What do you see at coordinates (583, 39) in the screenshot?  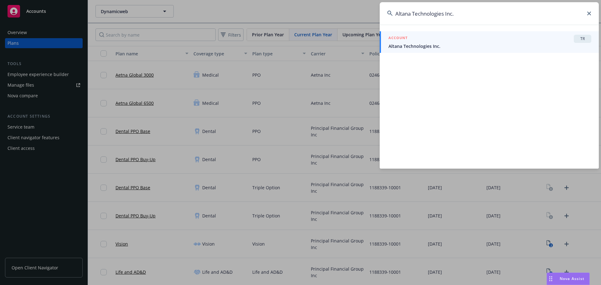 I see `span: TR` at bounding box center [583, 39].